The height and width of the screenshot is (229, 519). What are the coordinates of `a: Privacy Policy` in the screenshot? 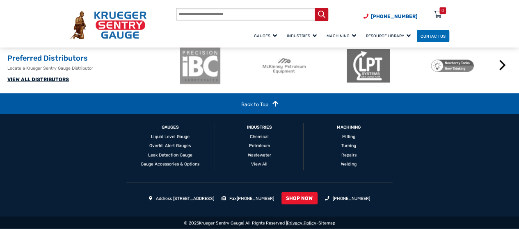 It's located at (301, 223).